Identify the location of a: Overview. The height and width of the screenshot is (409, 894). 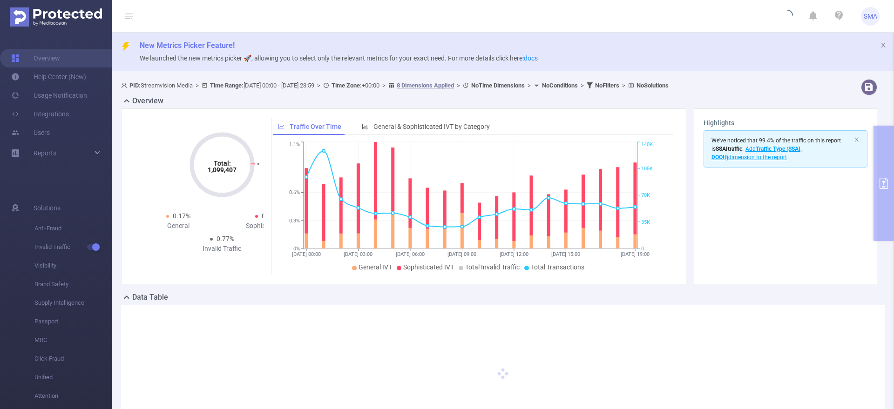
(35, 58).